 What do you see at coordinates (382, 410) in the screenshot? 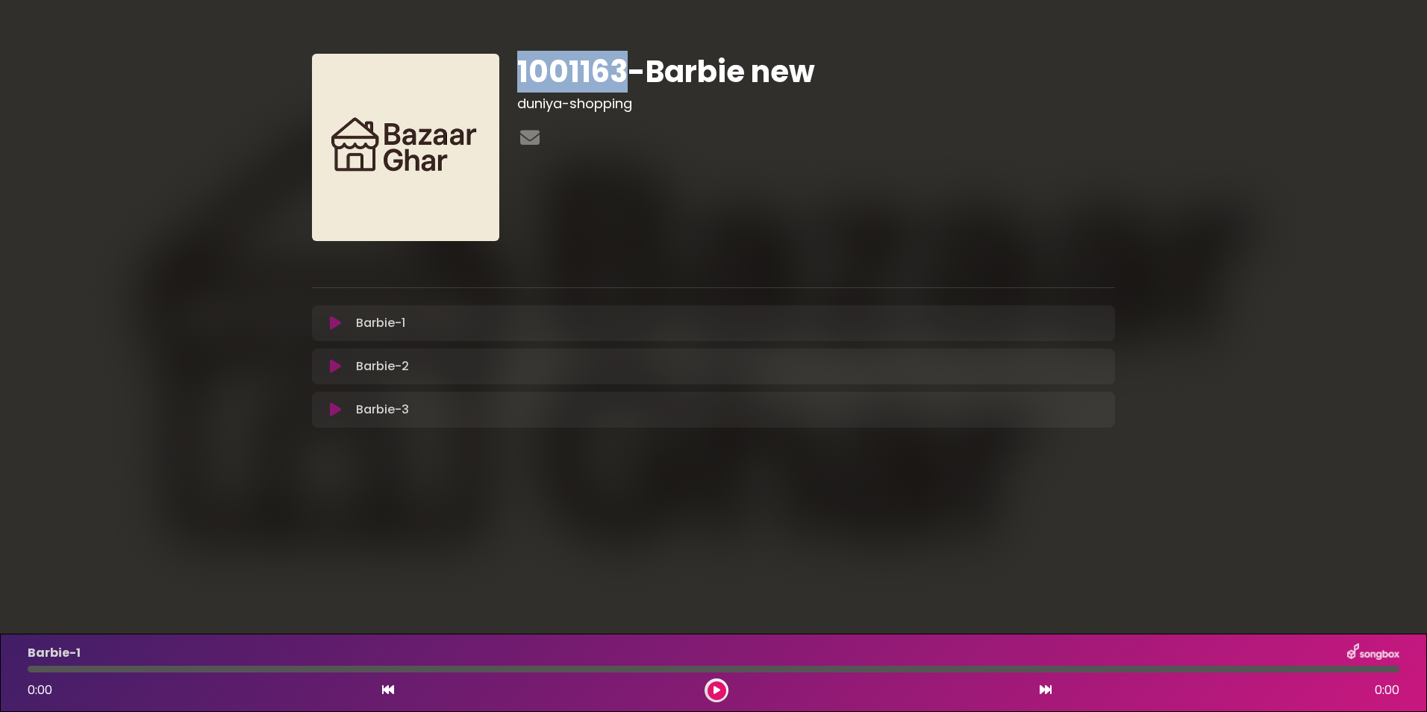
I see `p: Barbie-3` at bounding box center [382, 410].